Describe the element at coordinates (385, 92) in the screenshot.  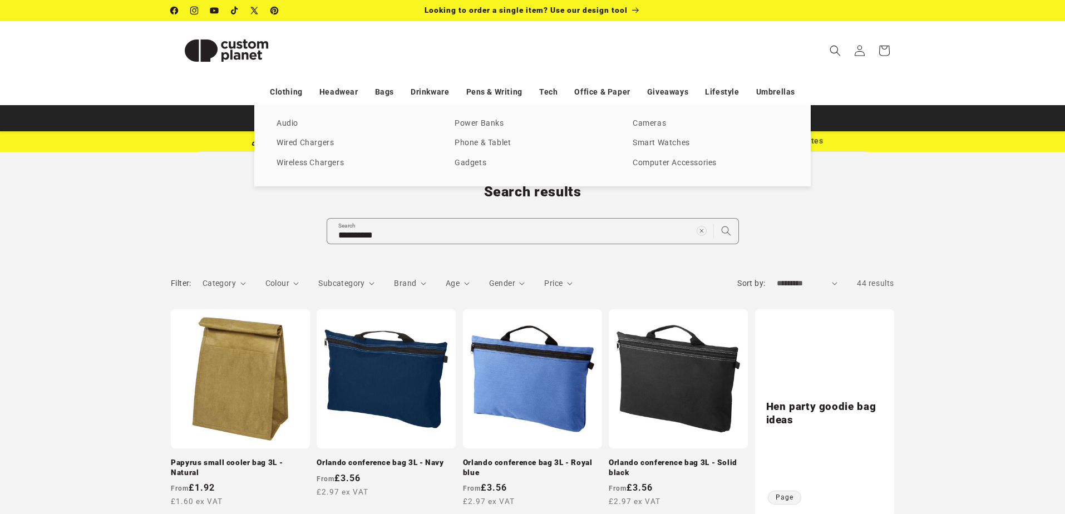
I see `a: Bags` at that location.